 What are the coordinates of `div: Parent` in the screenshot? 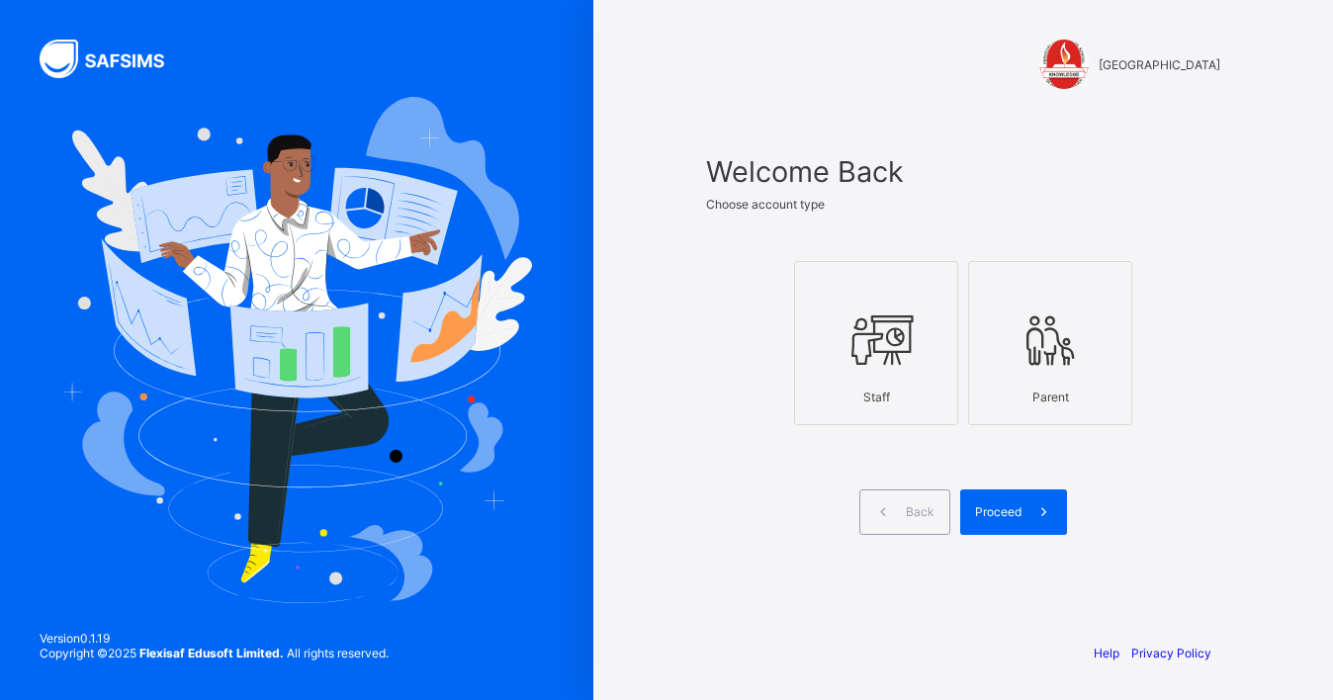 It's located at (1051, 397).